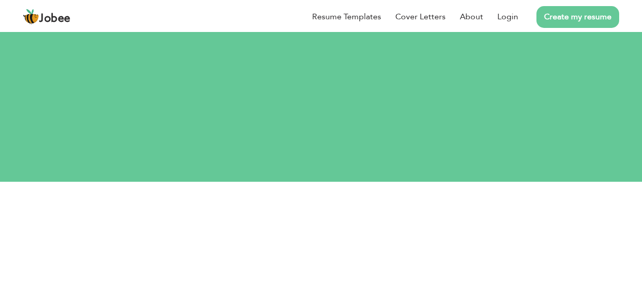  What do you see at coordinates (31, 17) in the screenshot?
I see `img: jobee.io` at bounding box center [31, 17].